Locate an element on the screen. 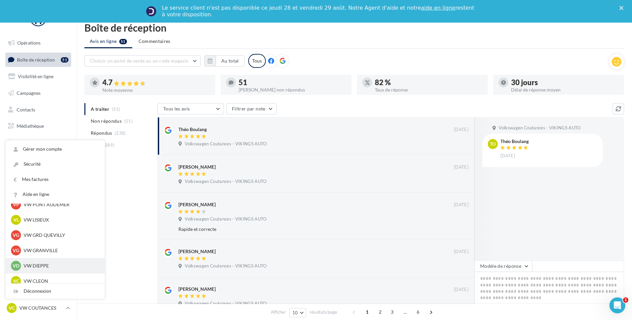 The width and height of the screenshot is (632, 320). span: Calendrier is located at coordinates (28, 142).